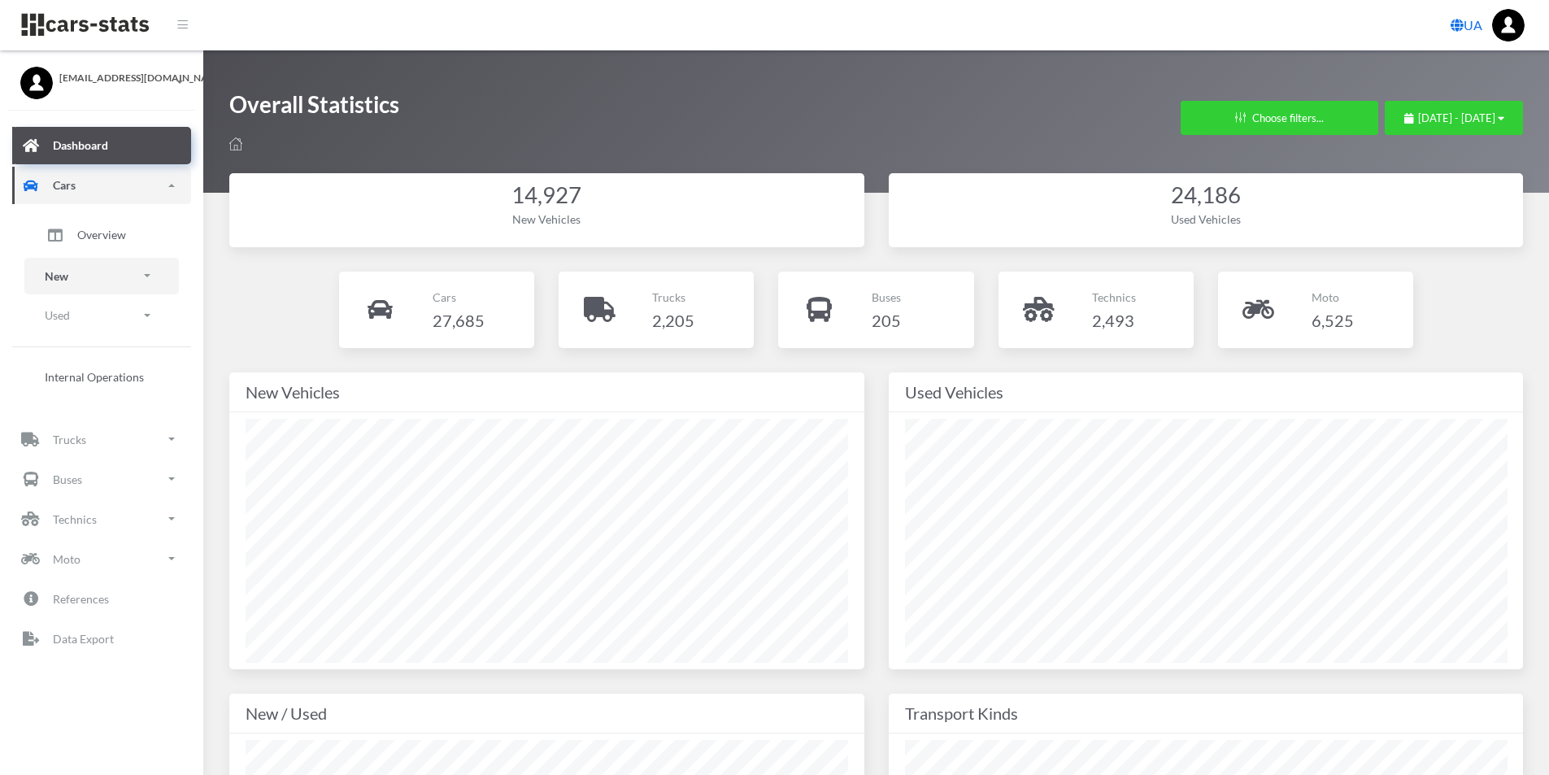 This screenshot has height=775, width=1549. Describe the element at coordinates (102, 146) in the screenshot. I see `a: Dashboard` at that location.